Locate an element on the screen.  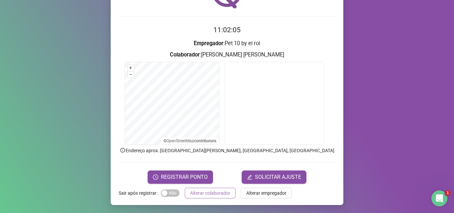
button: Alterar colaborador is located at coordinates (210, 193).